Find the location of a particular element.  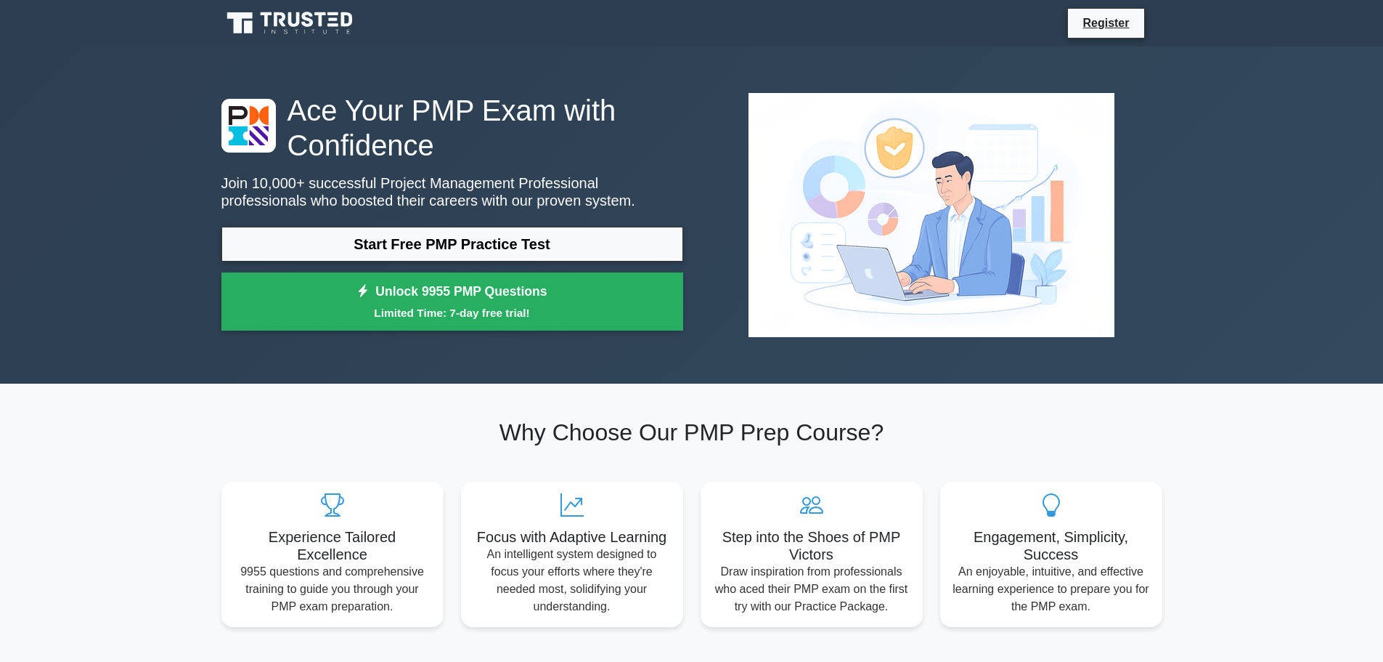

h2: Why Choose Our PMP Prep Course? is located at coordinates (692, 432).